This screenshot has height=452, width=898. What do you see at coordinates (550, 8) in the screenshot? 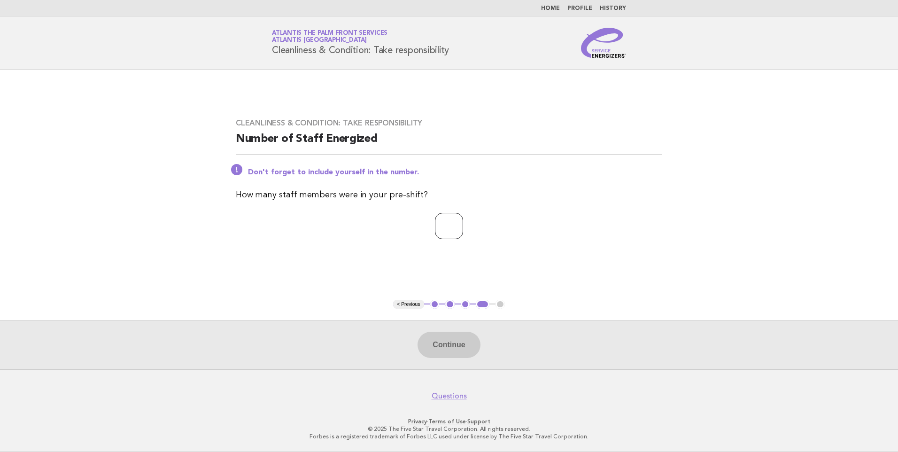
I see `a: Home` at bounding box center [550, 8].